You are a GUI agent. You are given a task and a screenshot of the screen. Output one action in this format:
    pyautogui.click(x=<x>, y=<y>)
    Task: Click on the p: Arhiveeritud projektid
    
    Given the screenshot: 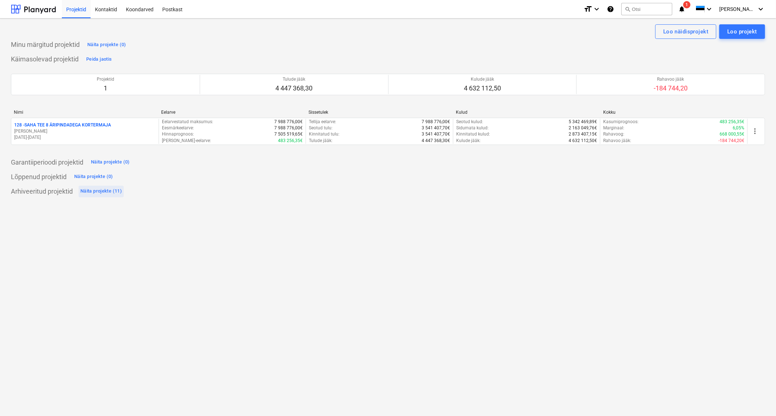 What is the action you would take?
    pyautogui.click(x=42, y=192)
    